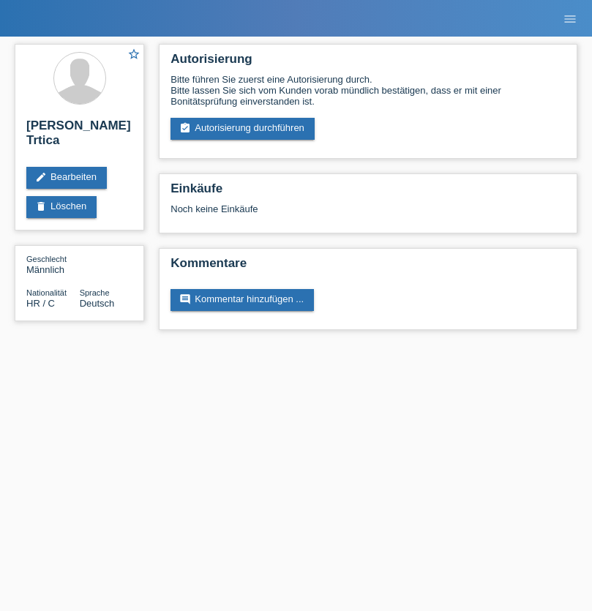 Image resolution: width=592 pixels, height=611 pixels. I want to click on span: Deutsch, so click(97, 303).